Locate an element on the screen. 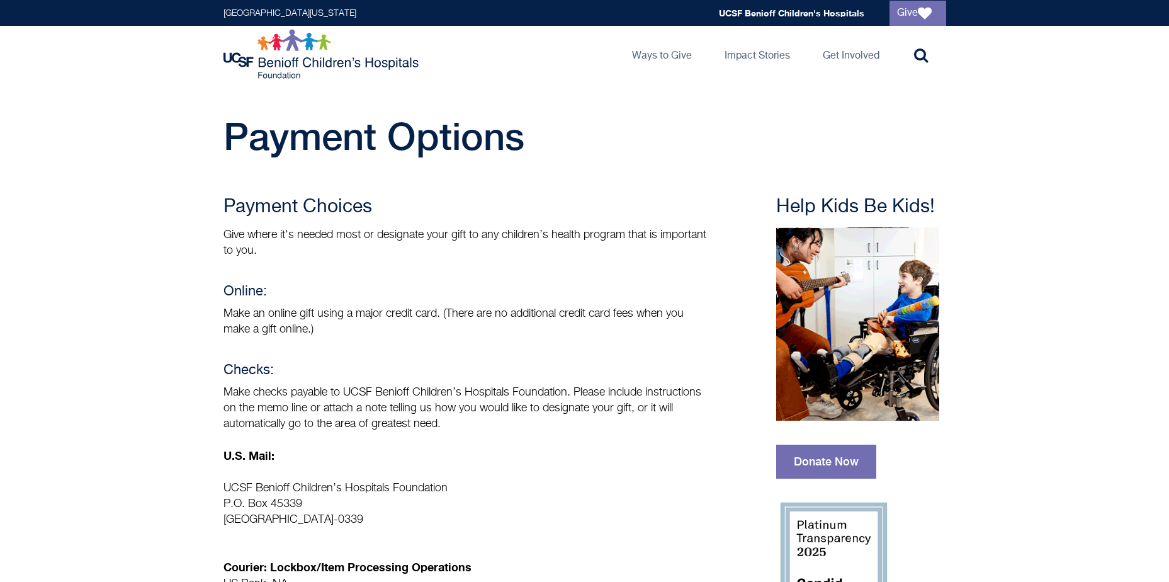  a: Get Involved is located at coordinates (851, 54).